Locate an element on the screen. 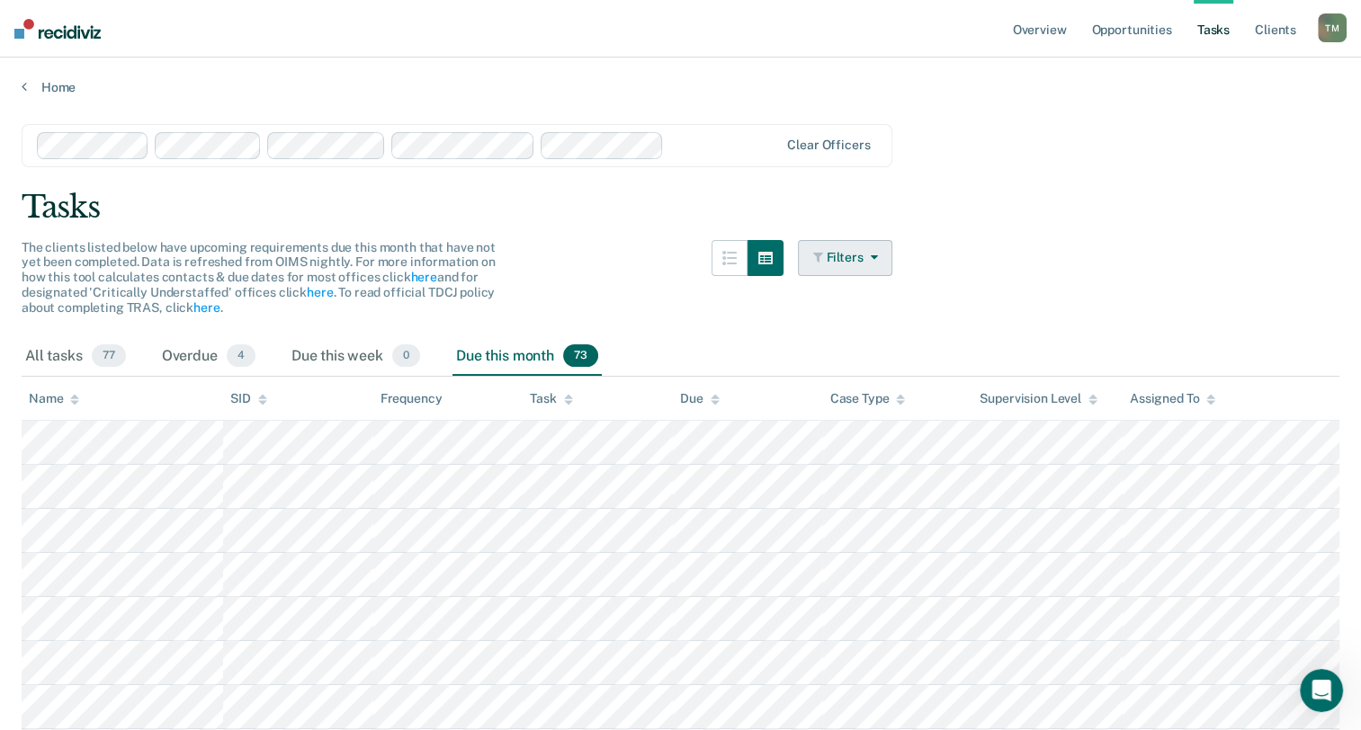  div: SID is located at coordinates (248, 399).